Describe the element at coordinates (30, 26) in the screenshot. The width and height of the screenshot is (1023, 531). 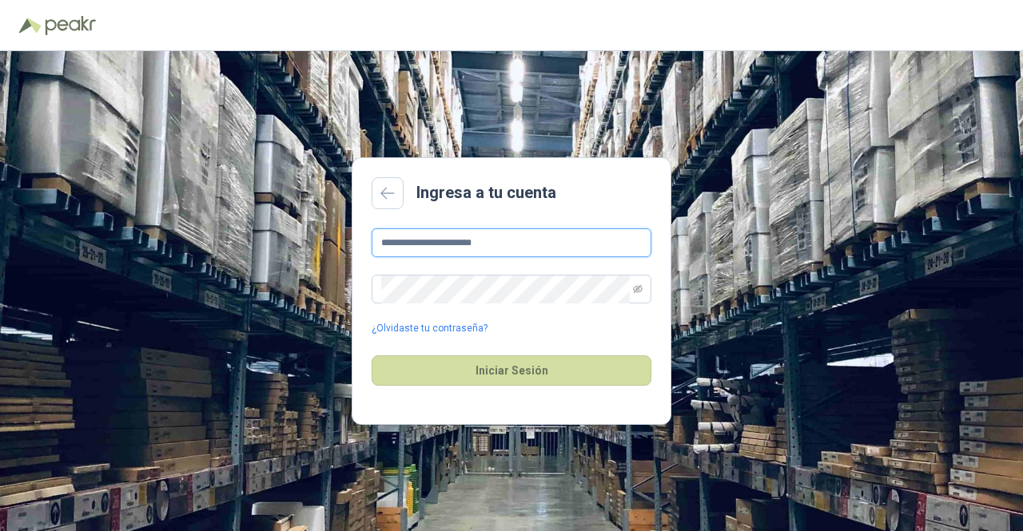
I see `img: Logo` at that location.